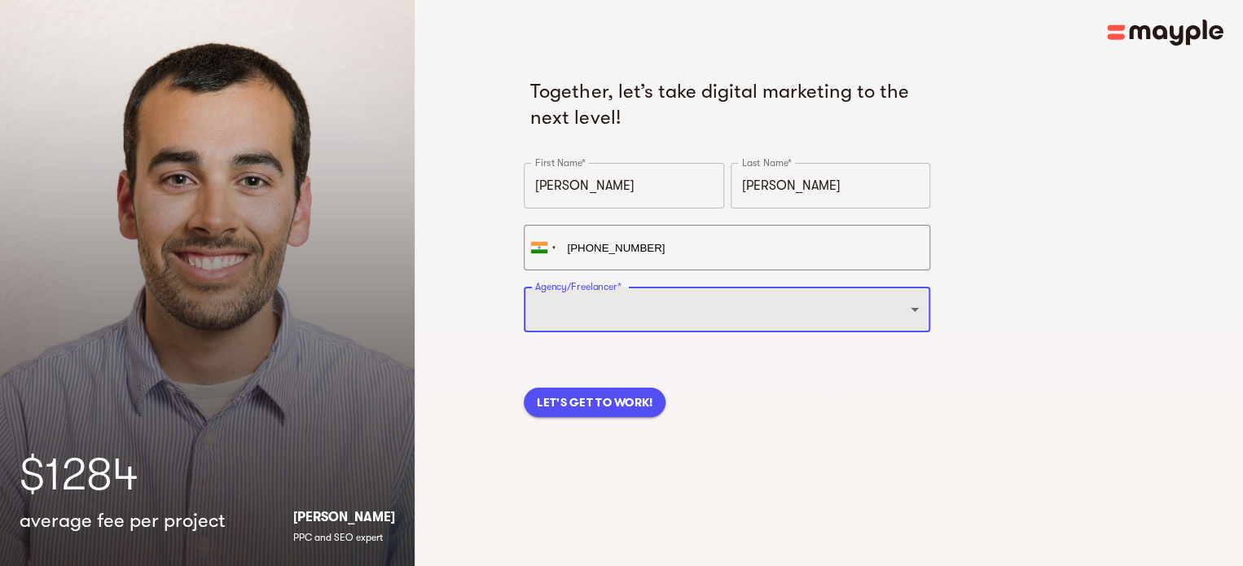  Describe the element at coordinates (207, 475) in the screenshot. I see `h1: $1284` at that location.